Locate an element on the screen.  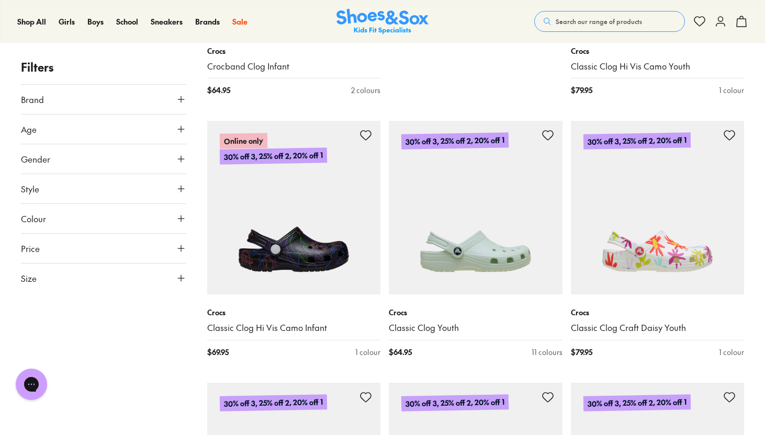
span: Gender is located at coordinates (36, 159).